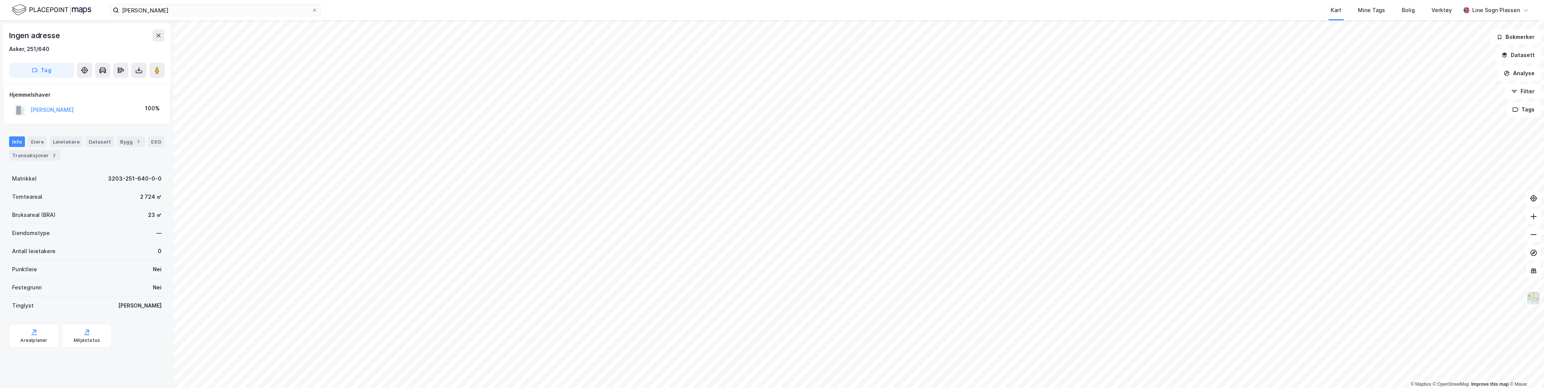  Describe the element at coordinates (34, 215) in the screenshot. I see `div: Bruksareal (BRA)` at that location.